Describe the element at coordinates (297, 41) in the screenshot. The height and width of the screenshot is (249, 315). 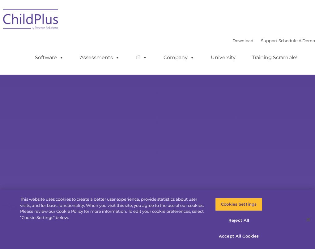
I see `a: Schedule A Demo` at that location.